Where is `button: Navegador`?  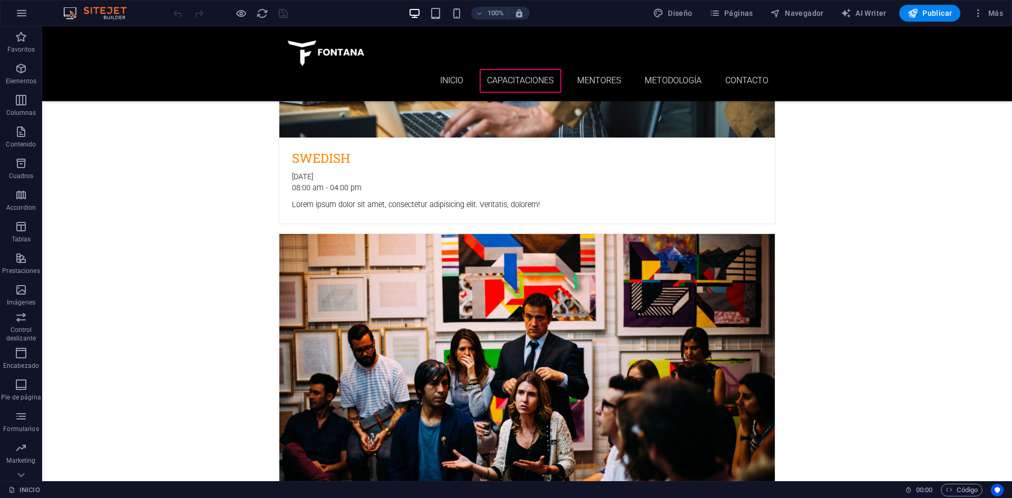 button: Navegador is located at coordinates (797, 13).